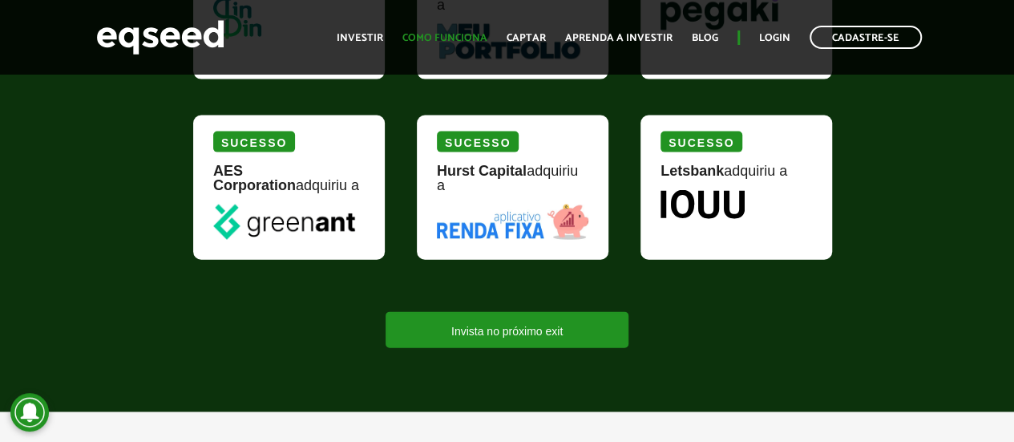  What do you see at coordinates (526, 38) in the screenshot?
I see `a: Captar` at bounding box center [526, 38].